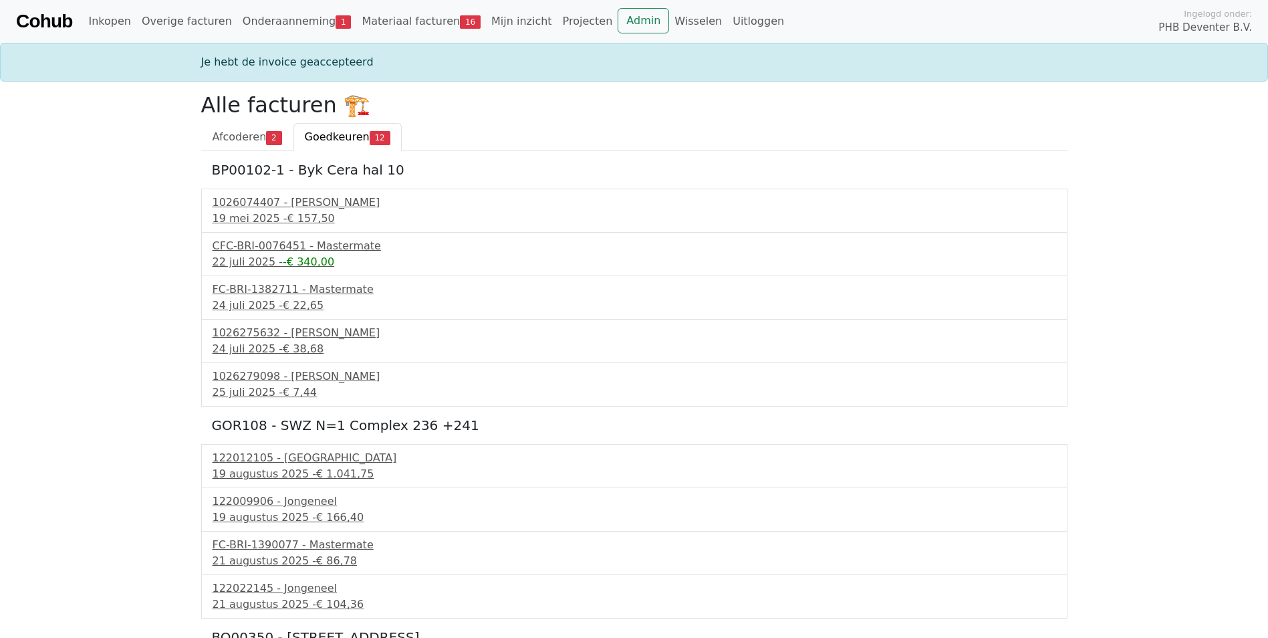 The height and width of the screenshot is (638, 1268). Describe the element at coordinates (348, 137) in the screenshot. I see `a: Goedkeuren12` at that location.